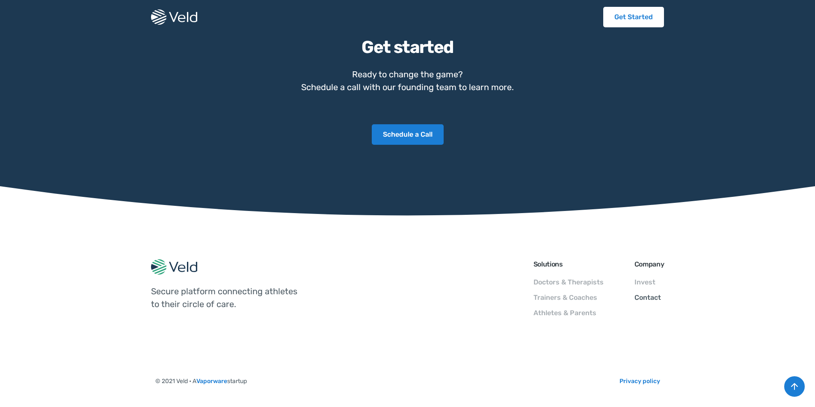  Describe the element at coordinates (212, 381) in the screenshot. I see `a: Vaporware` at that location.